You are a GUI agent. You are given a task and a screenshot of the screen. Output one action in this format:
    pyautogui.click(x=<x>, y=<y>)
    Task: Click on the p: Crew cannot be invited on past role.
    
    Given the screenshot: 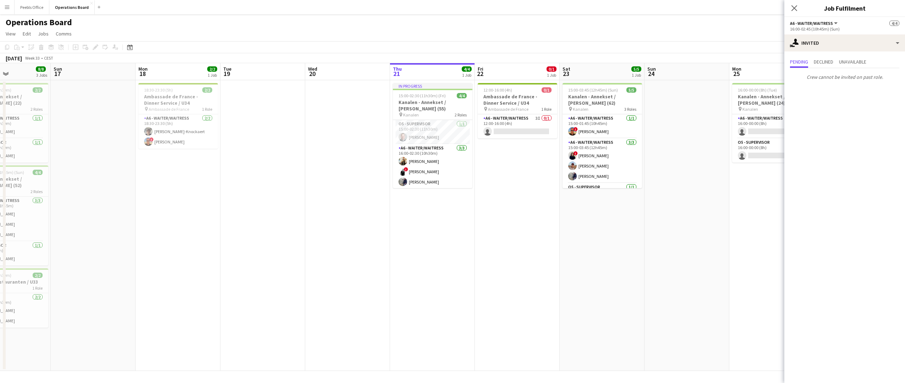 What is the action you would take?
    pyautogui.click(x=844, y=77)
    